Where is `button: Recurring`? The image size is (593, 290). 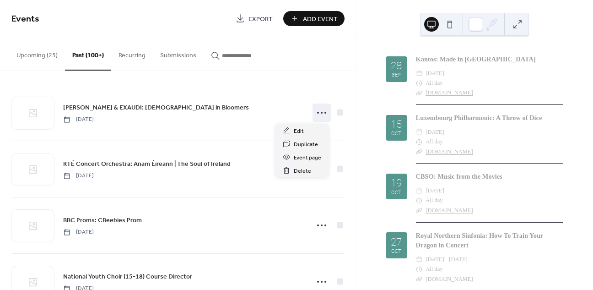 button: Recurring is located at coordinates (132, 53).